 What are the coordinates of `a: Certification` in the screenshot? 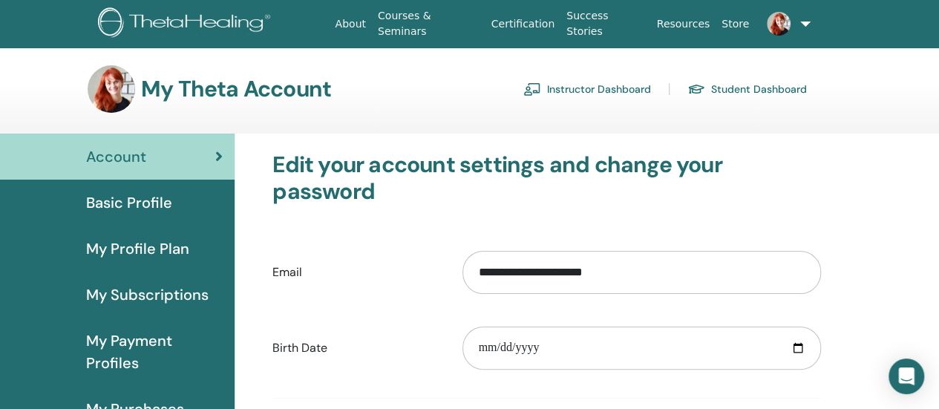 It's located at (523, 24).